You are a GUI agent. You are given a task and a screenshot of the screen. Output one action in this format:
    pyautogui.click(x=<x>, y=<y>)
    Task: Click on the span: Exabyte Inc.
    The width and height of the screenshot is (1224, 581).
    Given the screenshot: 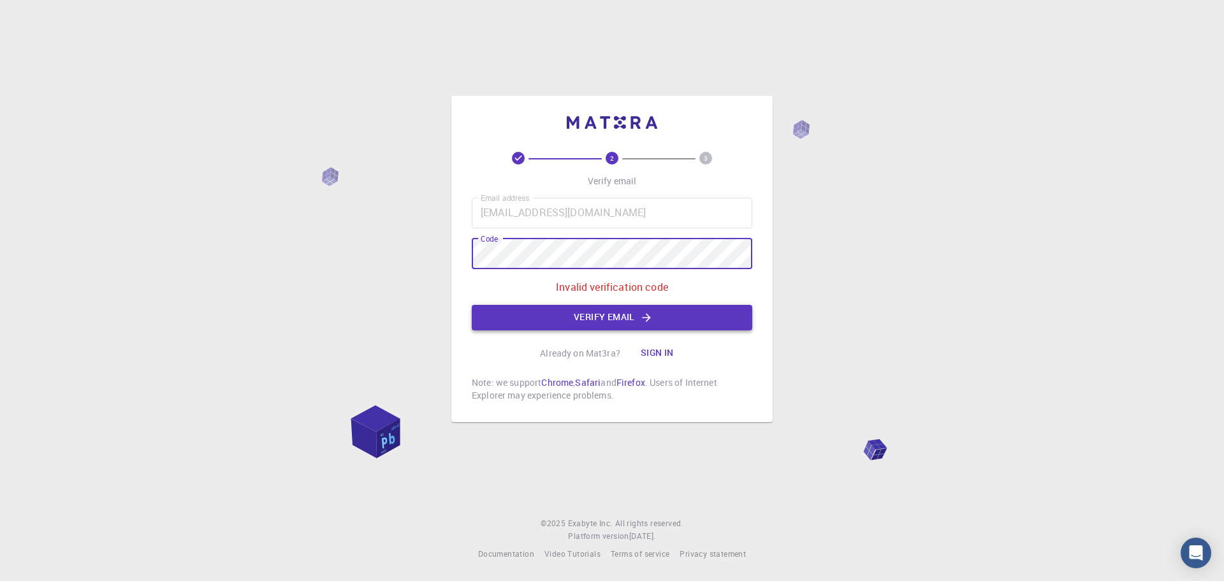 What is the action you would take?
    pyautogui.click(x=590, y=523)
    